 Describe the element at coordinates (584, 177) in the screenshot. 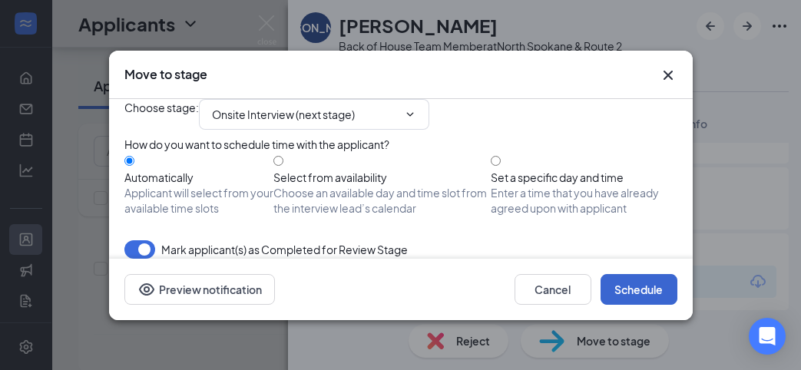

I see `div: Set a specific day and time` at that location.